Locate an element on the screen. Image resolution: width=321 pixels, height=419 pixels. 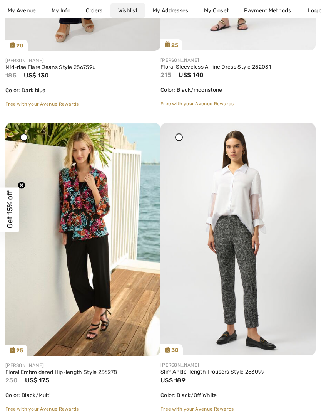
span: US$ 140 is located at coordinates (191, 75).